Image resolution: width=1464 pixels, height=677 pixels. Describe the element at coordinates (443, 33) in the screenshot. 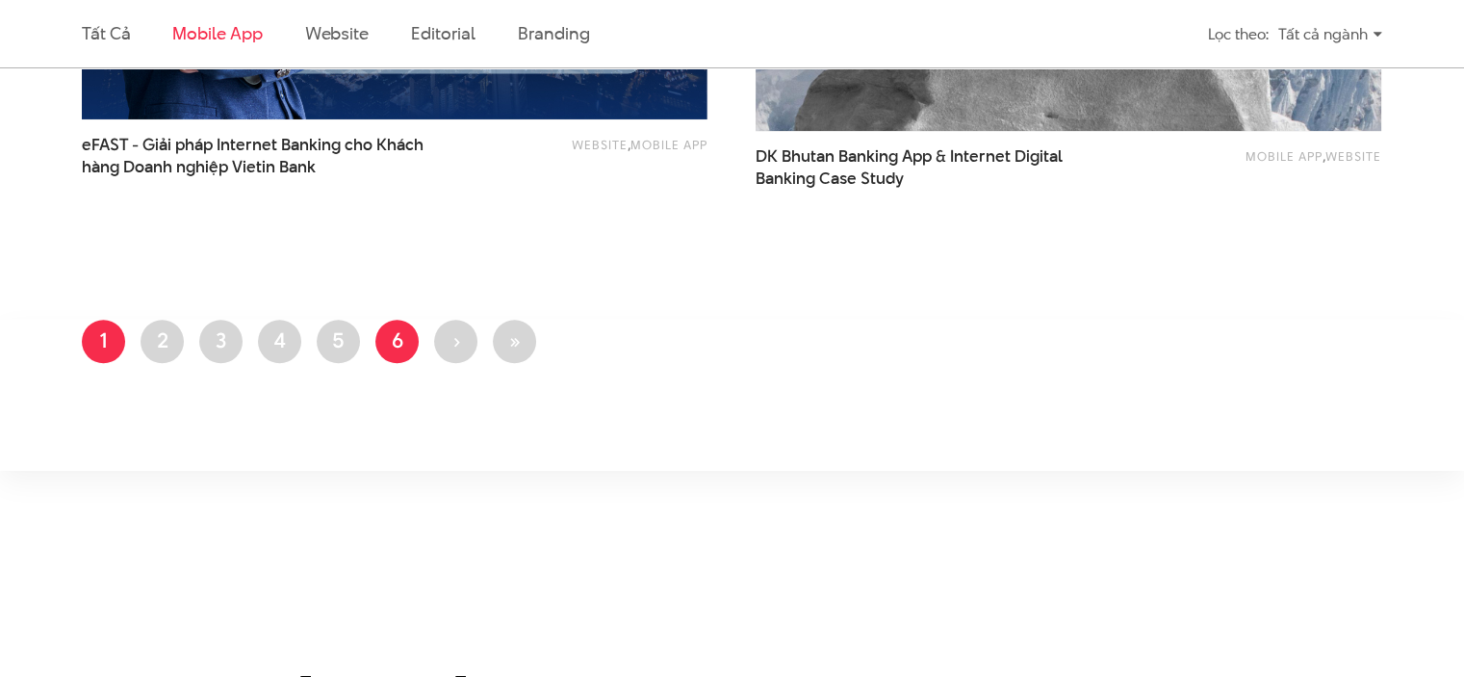

I see `a: Editorial` at that location.